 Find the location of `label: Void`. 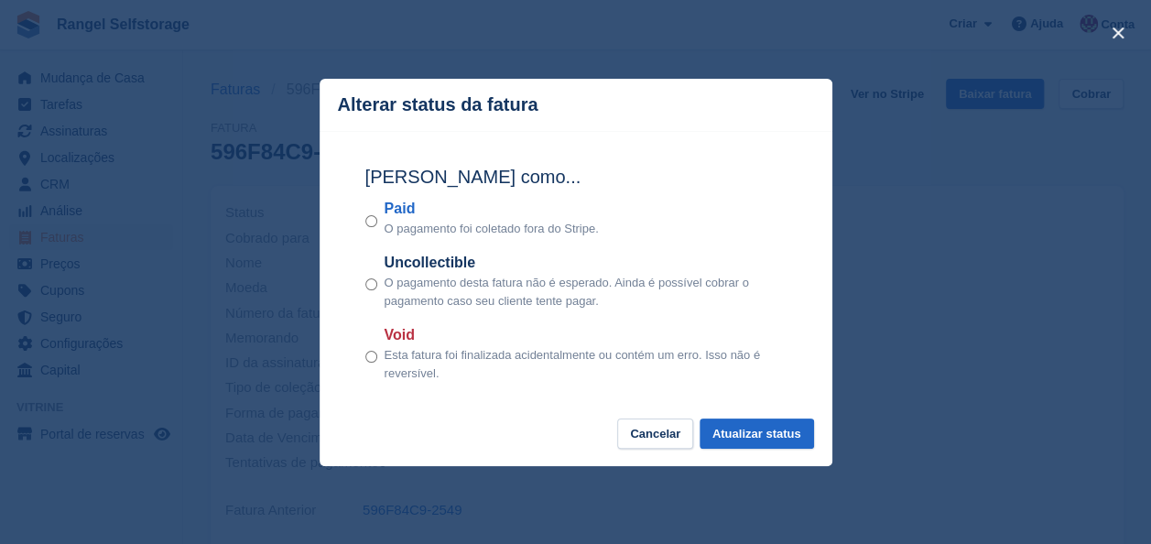

label: Void is located at coordinates (585, 335).